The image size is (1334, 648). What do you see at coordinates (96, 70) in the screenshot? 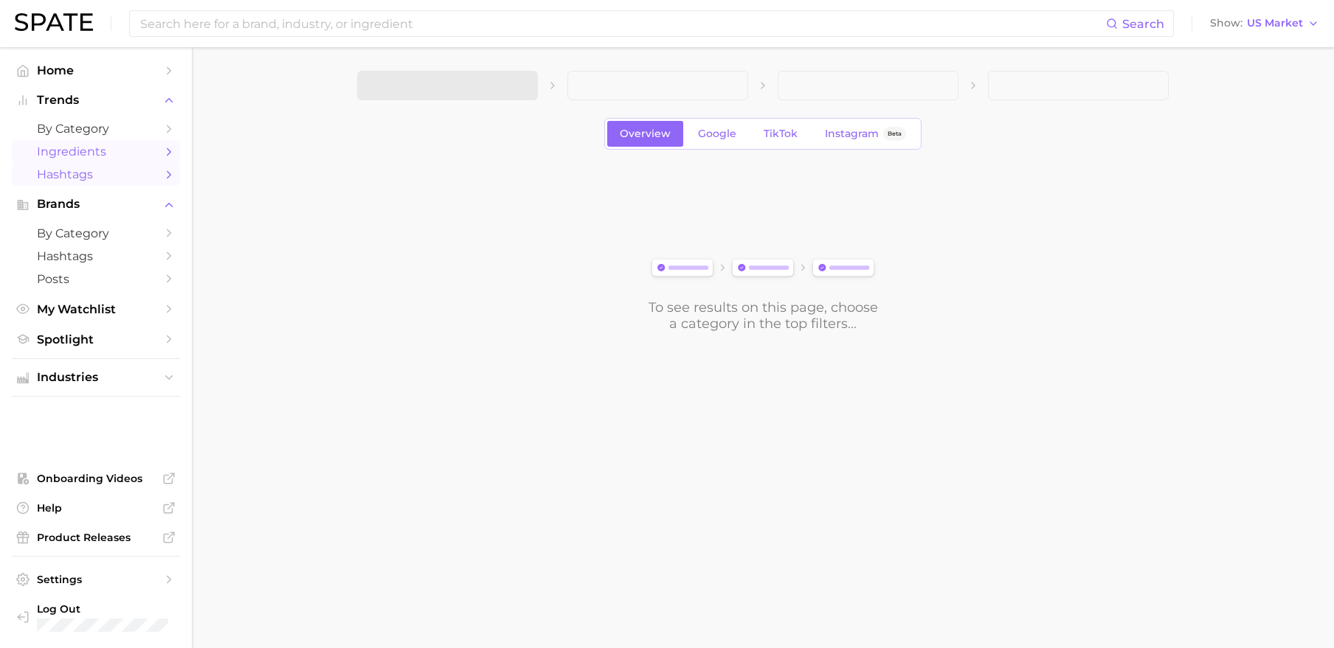
I see `a: Home` at bounding box center [96, 70].